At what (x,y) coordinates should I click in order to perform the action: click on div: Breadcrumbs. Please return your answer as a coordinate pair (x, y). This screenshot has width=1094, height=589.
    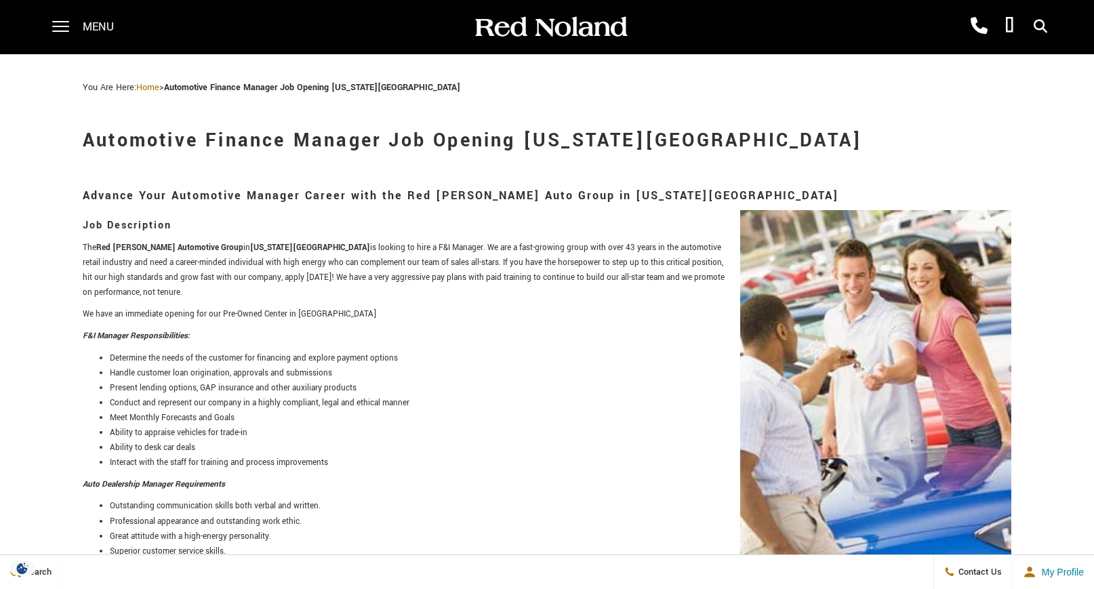
    Looking at the image, I should click on (547, 87).